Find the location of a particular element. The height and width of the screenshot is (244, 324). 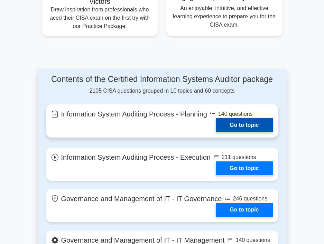

p: An enjoyable, intuitive, and effective learning experience to prepare you for the CISA exam. is located at coordinates (224, 17).